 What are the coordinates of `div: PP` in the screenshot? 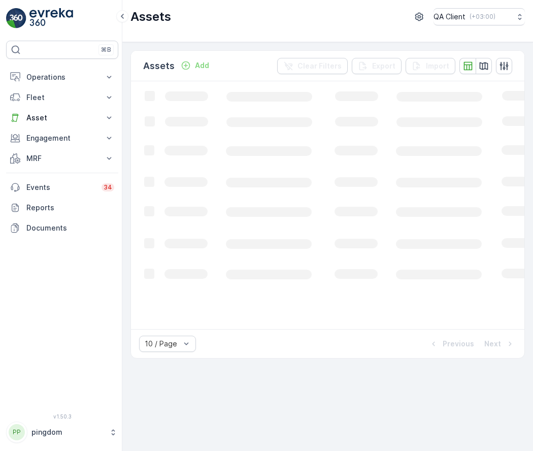 It's located at (17, 432).